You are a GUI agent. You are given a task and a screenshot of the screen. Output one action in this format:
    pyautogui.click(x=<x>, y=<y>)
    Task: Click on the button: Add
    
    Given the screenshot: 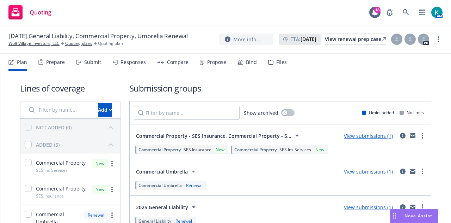 What is the action you would take?
    pyautogui.click(x=105, y=110)
    